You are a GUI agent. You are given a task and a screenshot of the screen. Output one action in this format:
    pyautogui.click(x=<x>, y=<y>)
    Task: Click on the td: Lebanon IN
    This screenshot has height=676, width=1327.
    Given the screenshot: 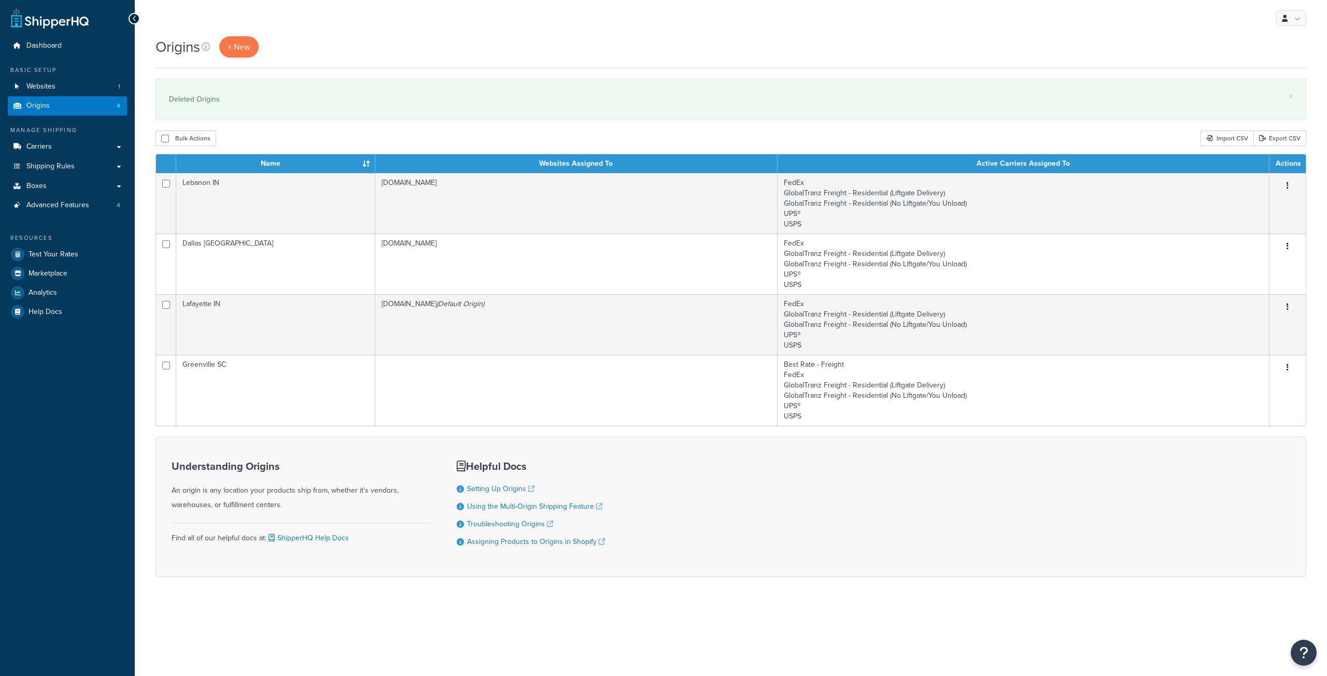 What is the action you would take?
    pyautogui.click(x=276, y=203)
    